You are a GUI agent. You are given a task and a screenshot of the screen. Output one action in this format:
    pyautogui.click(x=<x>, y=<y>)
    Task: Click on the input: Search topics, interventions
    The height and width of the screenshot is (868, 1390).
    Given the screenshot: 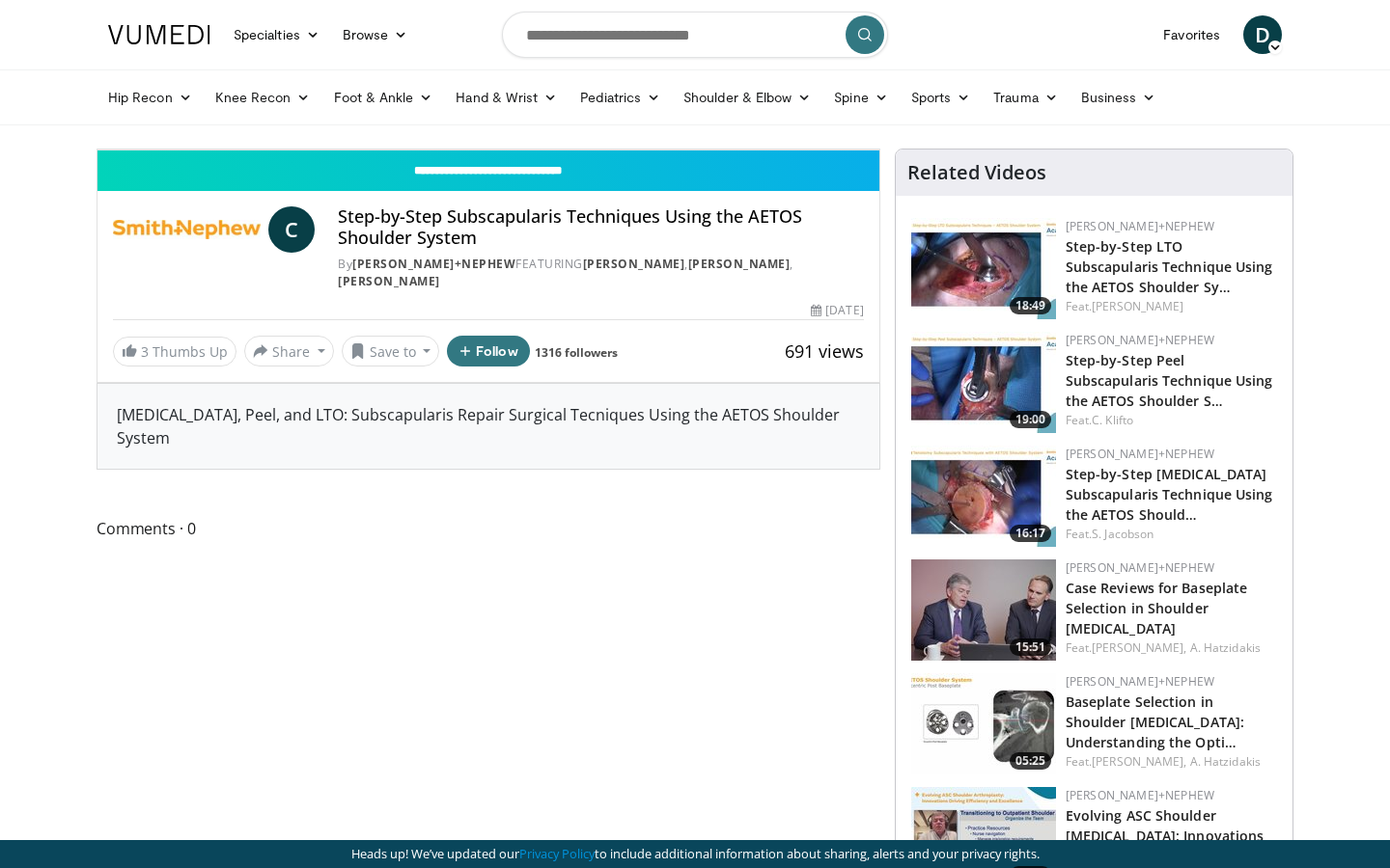 What is the action you would take?
    pyautogui.click(x=695, y=34)
    